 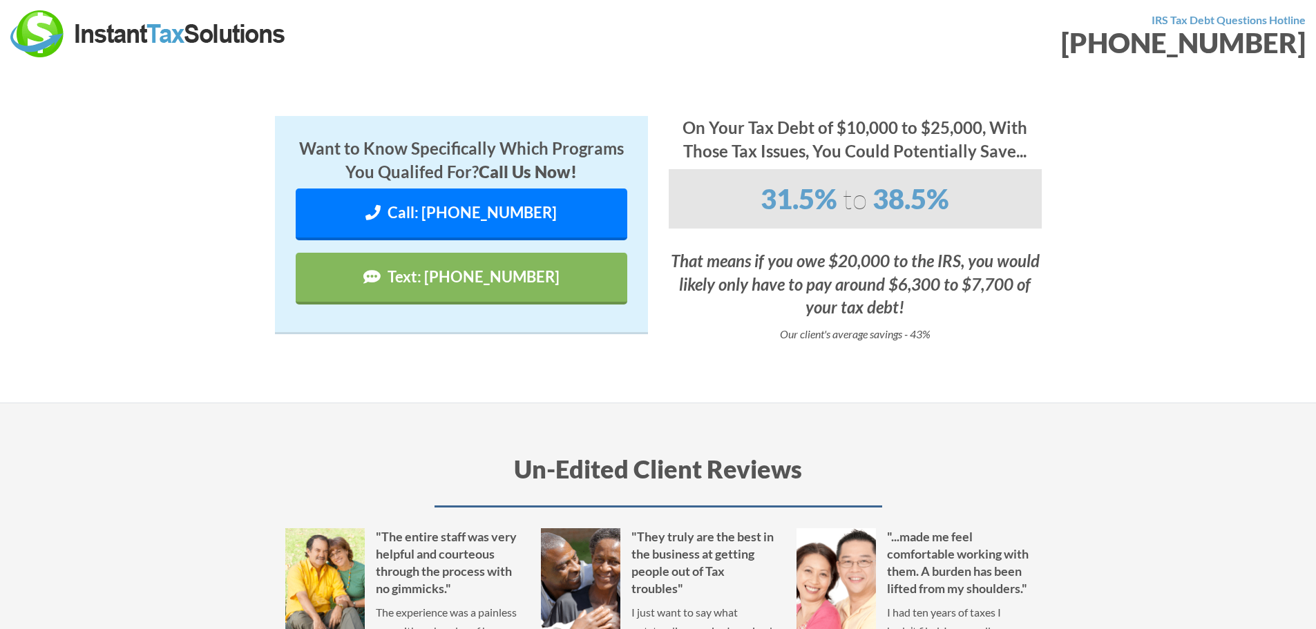 I want to click on i: Our client's average savings - 43%, so click(x=855, y=334).